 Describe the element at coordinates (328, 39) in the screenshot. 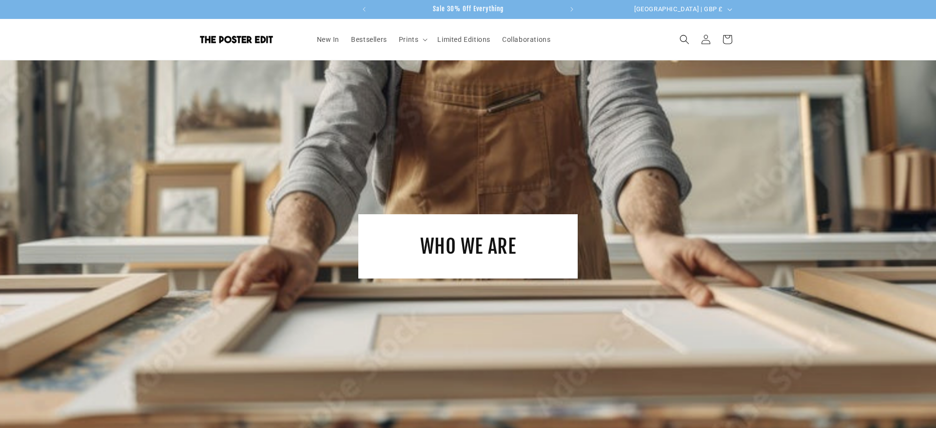

I see `a: New In` at that location.